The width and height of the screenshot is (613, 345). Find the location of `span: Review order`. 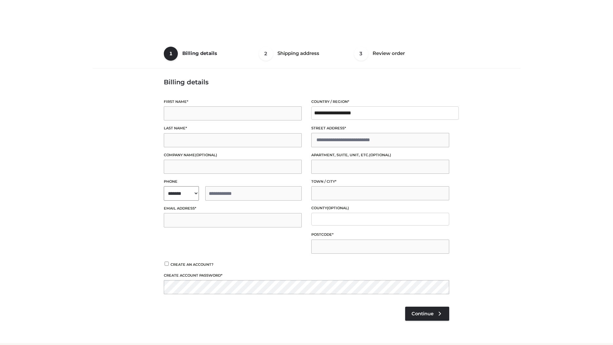

span: Review order is located at coordinates (388, 53).